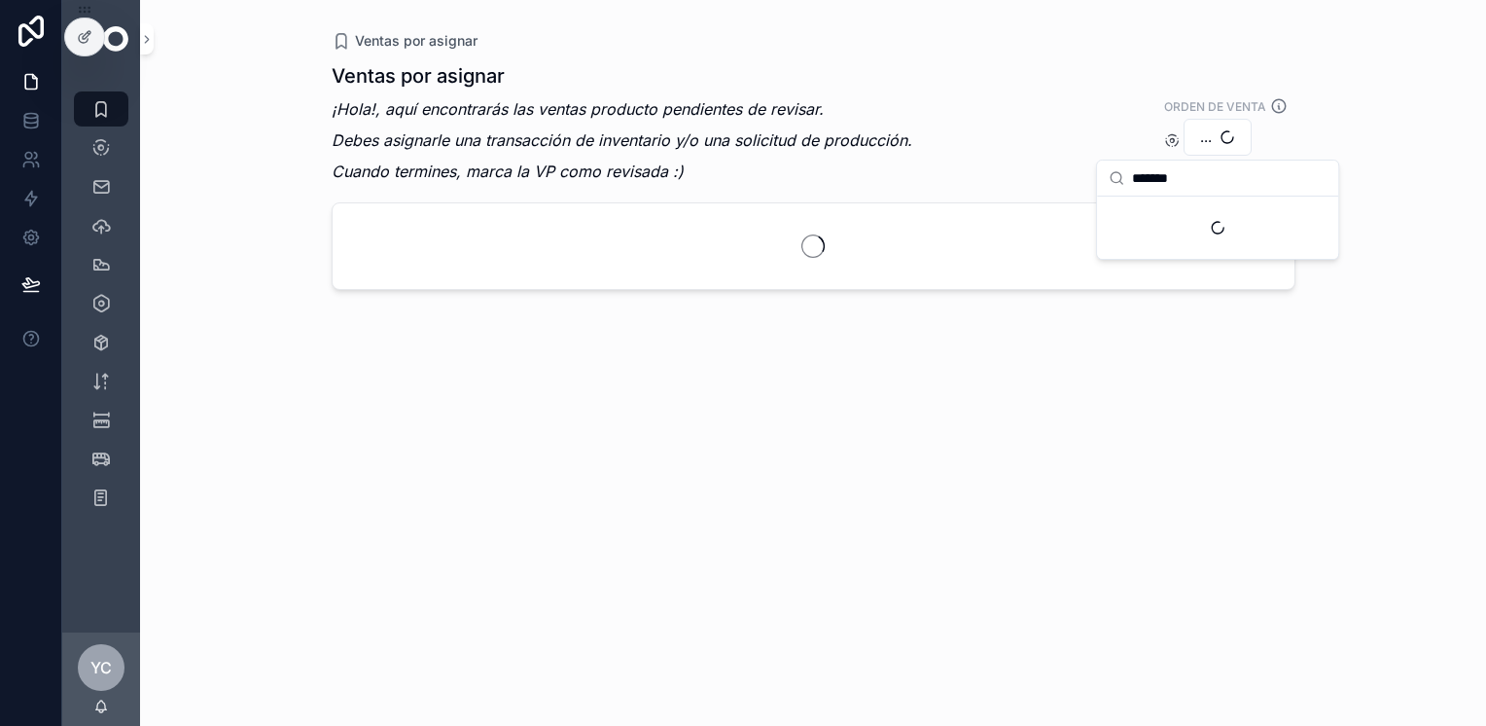 This screenshot has height=726, width=1486. What do you see at coordinates (101, 309) in the screenshot?
I see `div: scrollable content` at bounding box center [101, 309].